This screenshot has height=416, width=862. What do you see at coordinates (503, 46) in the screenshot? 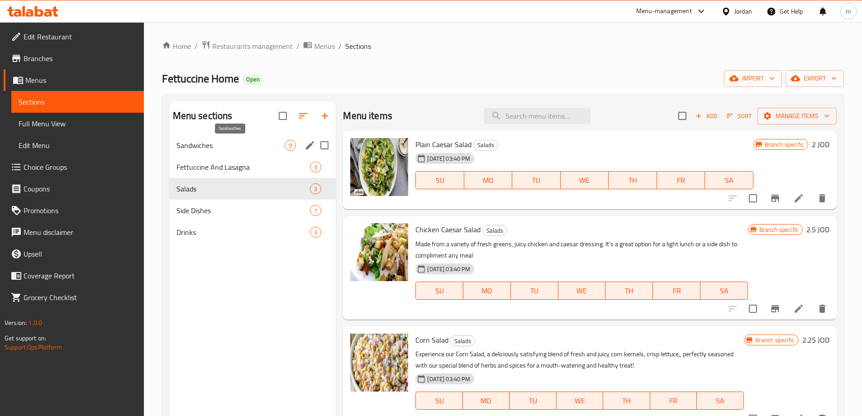
I see `nav: breadcrumb` at bounding box center [503, 46].